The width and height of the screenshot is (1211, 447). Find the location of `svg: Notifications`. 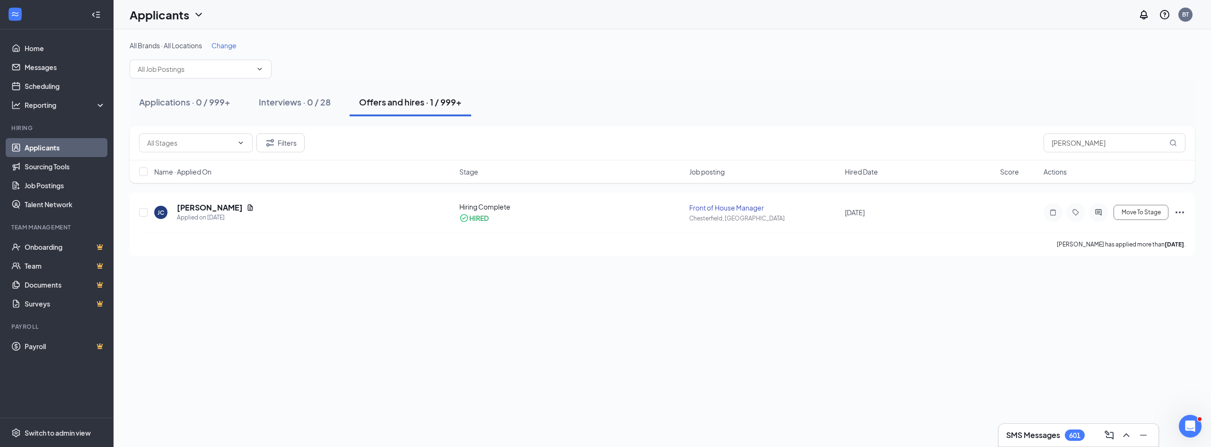

svg: Notifications is located at coordinates (1144, 15).